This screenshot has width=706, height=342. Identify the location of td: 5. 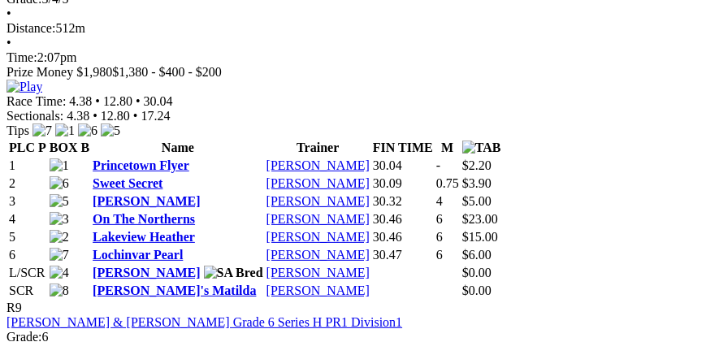
(28, 237).